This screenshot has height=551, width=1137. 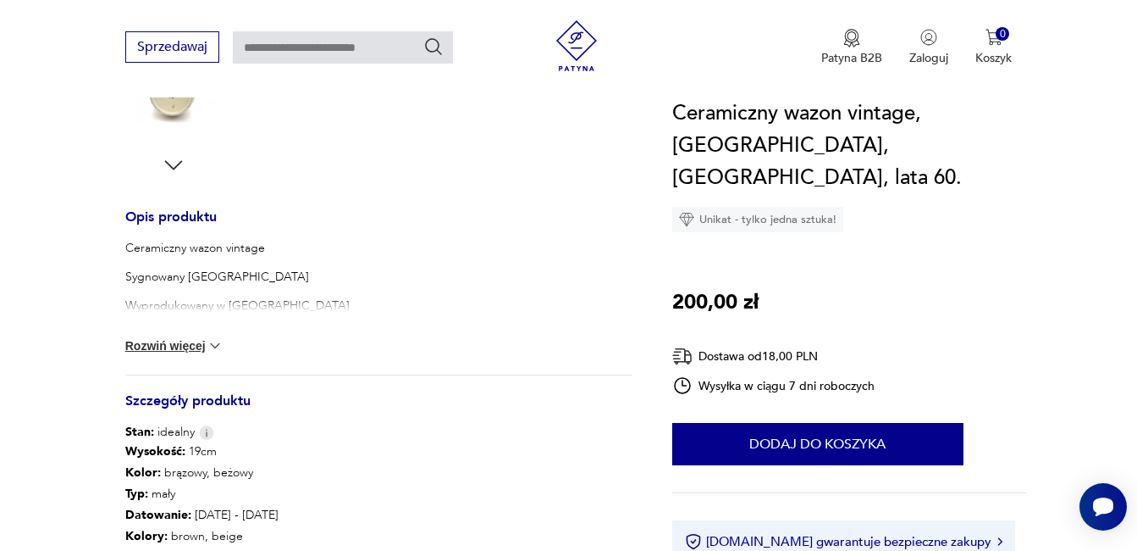 I want to click on img: Patyna - sklep z meblami i dekoracjami vintage, so click(x=577, y=46).